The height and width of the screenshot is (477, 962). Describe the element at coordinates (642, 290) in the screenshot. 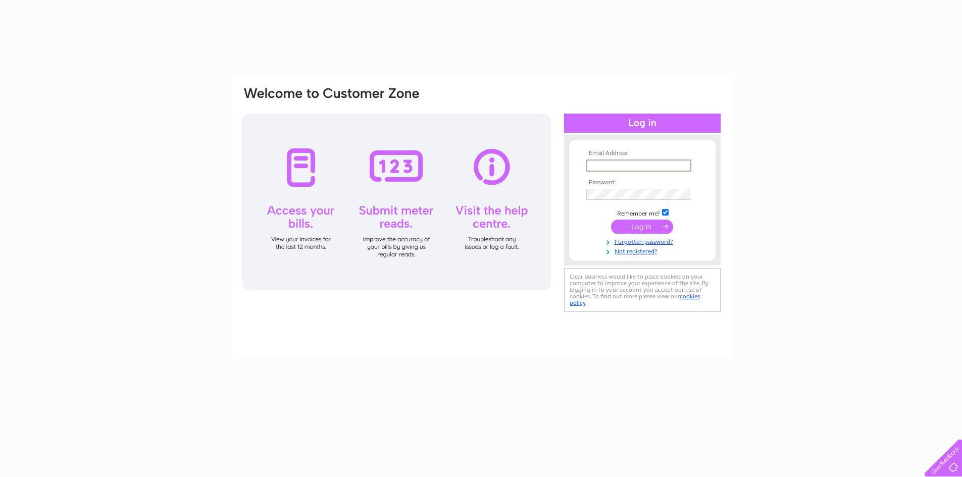

I see `div: Clear Business would like to place cookies on your computer to improve your experience of the sit...` at that location.